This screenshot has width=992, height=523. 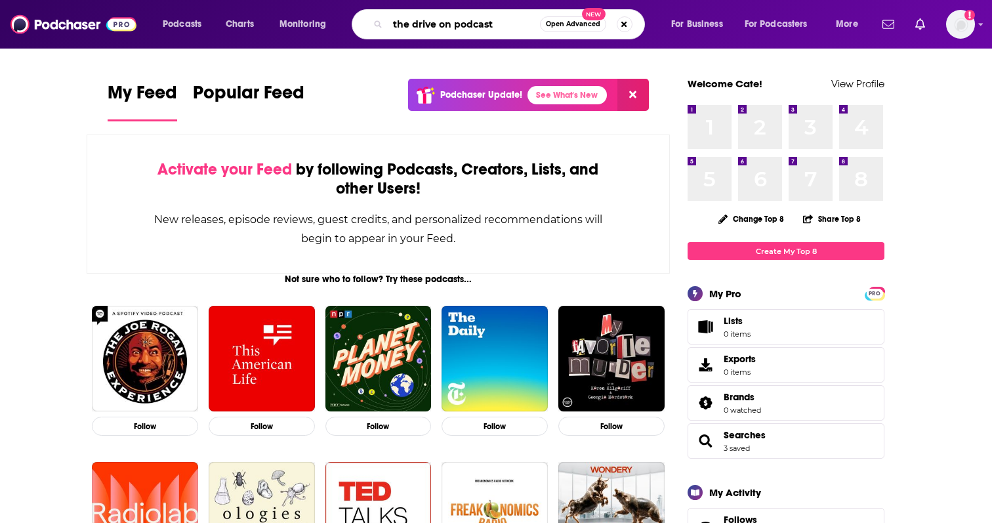 I want to click on img: Planet Money, so click(x=378, y=359).